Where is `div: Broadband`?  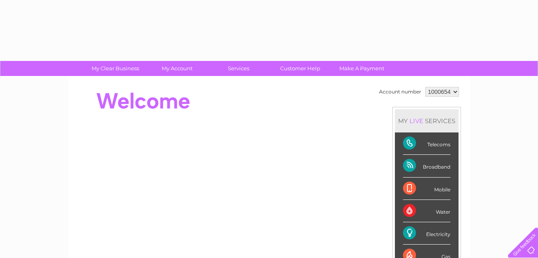
div: Broadband is located at coordinates (427, 166).